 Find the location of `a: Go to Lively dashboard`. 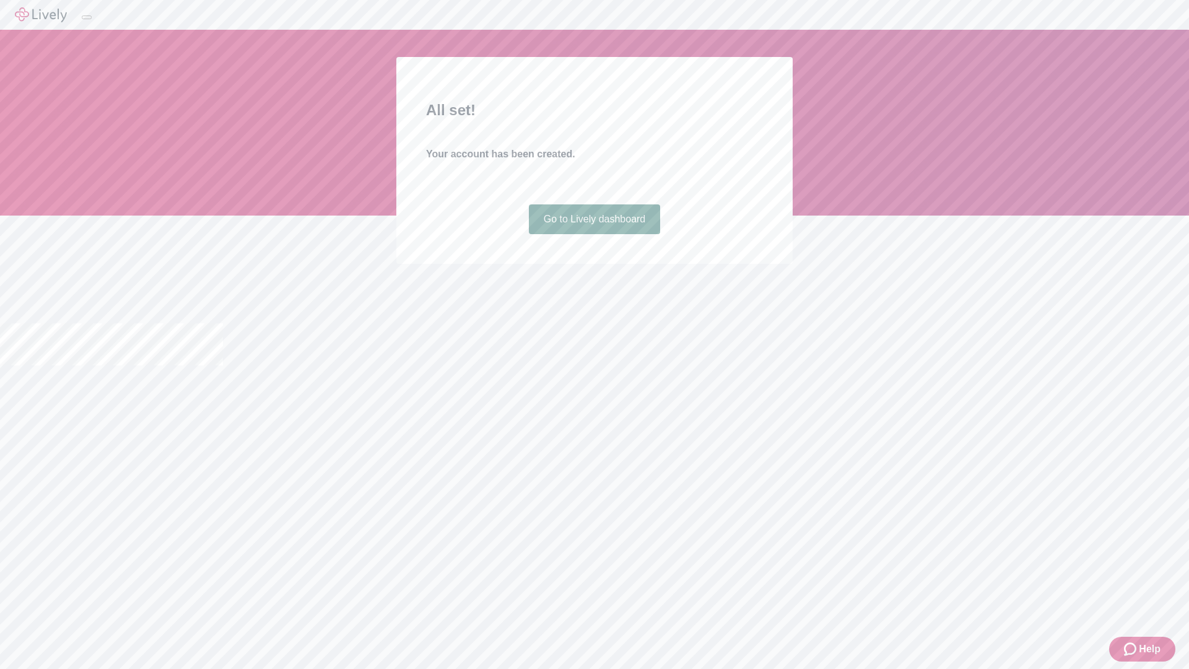

a: Go to Lively dashboard is located at coordinates (594, 219).